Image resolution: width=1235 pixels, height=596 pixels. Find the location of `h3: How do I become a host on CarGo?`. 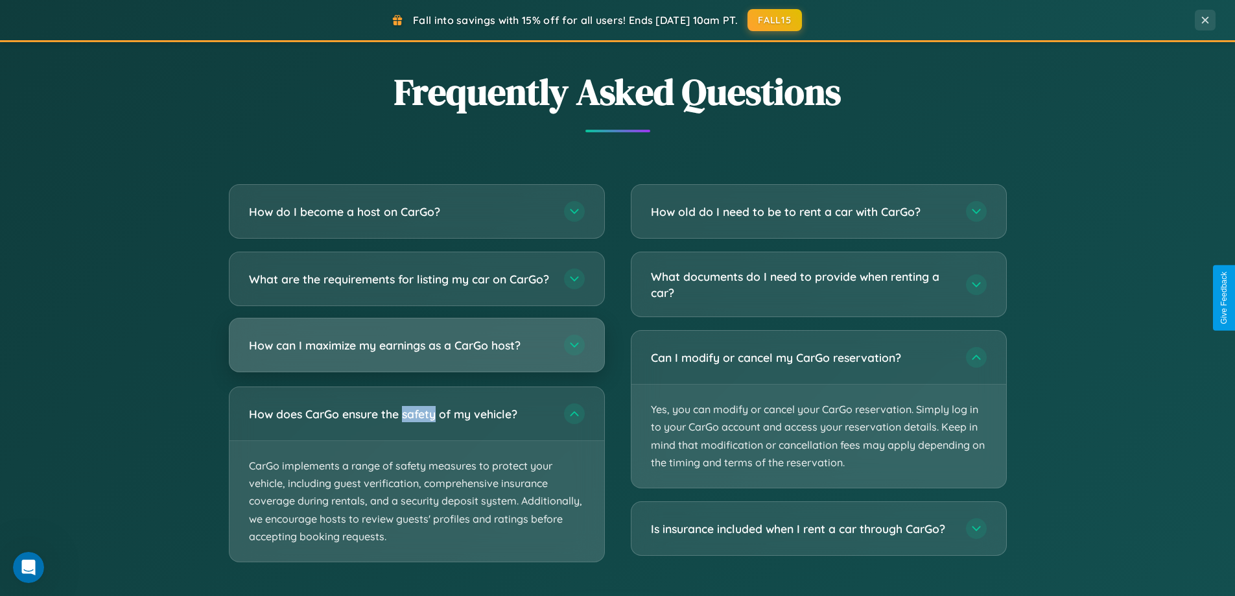

h3: How do I become a host on CarGo? is located at coordinates (400, 211).